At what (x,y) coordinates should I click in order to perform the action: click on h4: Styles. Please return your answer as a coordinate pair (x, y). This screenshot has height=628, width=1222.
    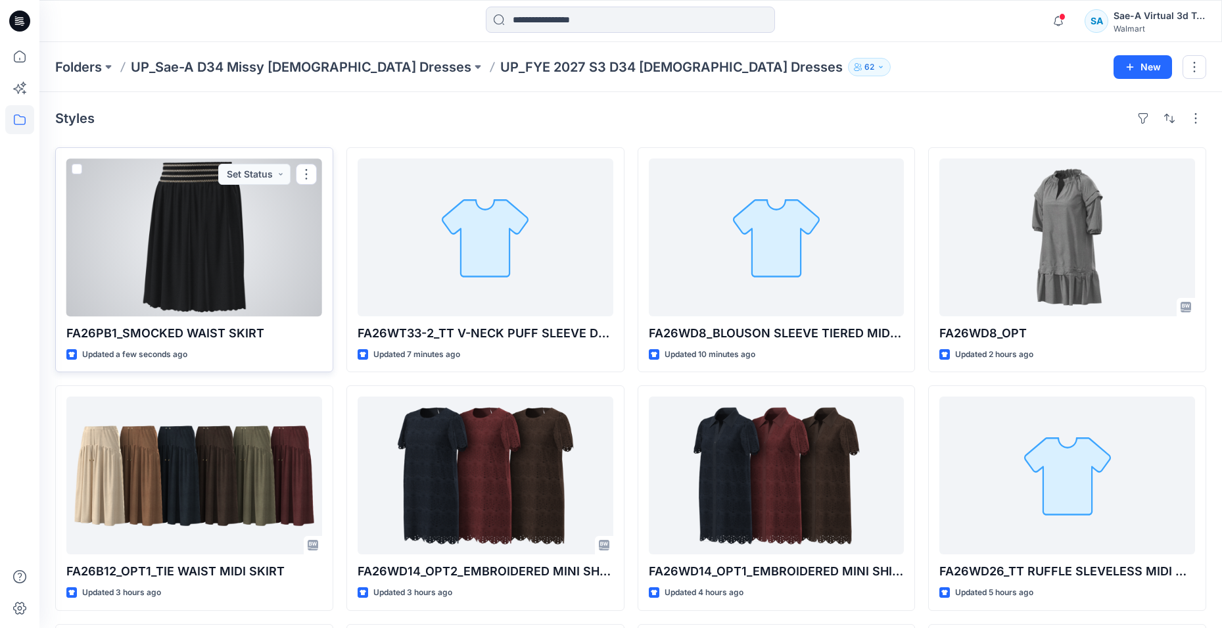
    Looking at the image, I should click on (75, 118).